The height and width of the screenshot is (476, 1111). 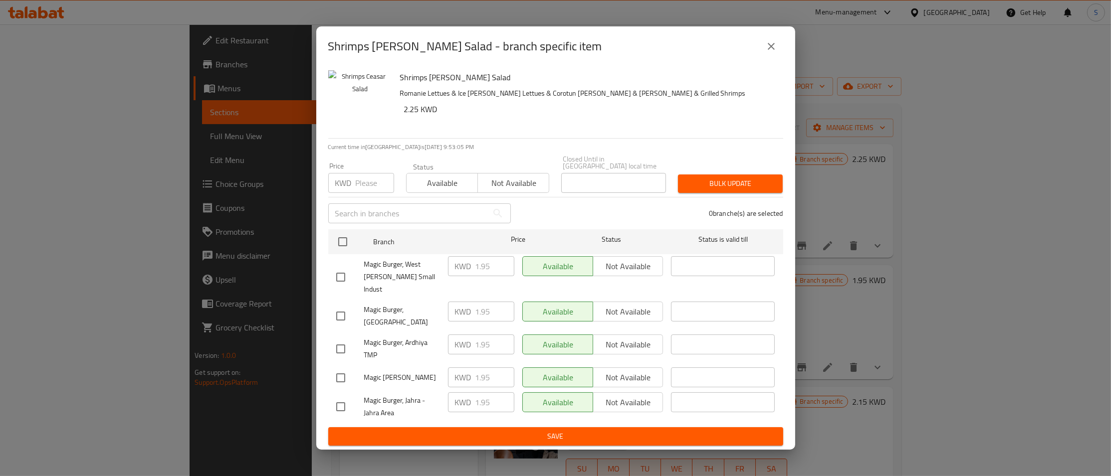 I want to click on p: 0 branche(s) are selected, so click(x=746, y=214).